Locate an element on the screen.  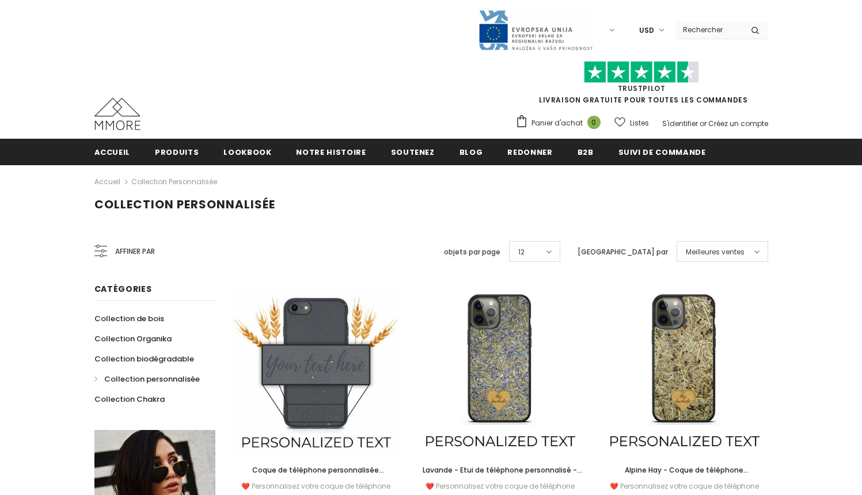
img: Faites confiance aux étoiles pilotes is located at coordinates (642, 72).